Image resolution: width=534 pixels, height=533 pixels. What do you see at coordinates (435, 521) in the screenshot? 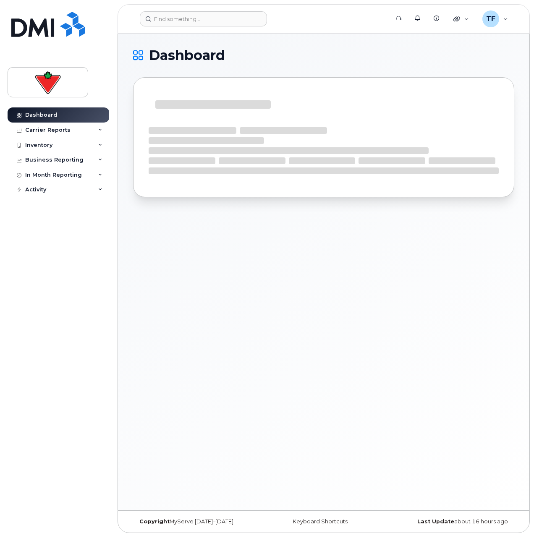
I see `strong: Last Update` at bounding box center [435, 521].